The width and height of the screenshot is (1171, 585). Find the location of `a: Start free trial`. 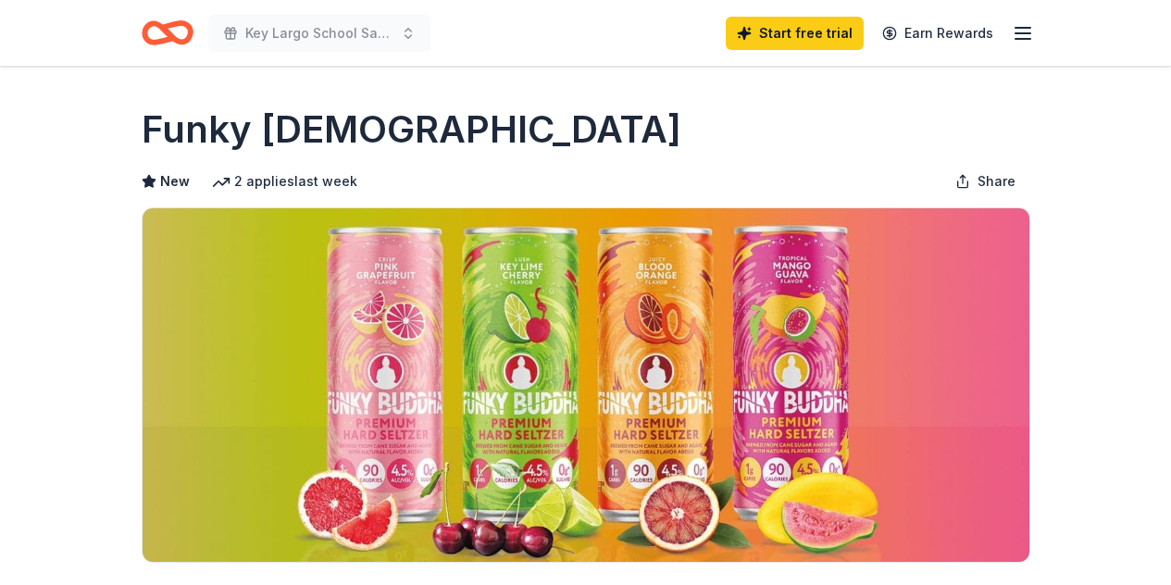

a: Start free trial is located at coordinates (795, 33).